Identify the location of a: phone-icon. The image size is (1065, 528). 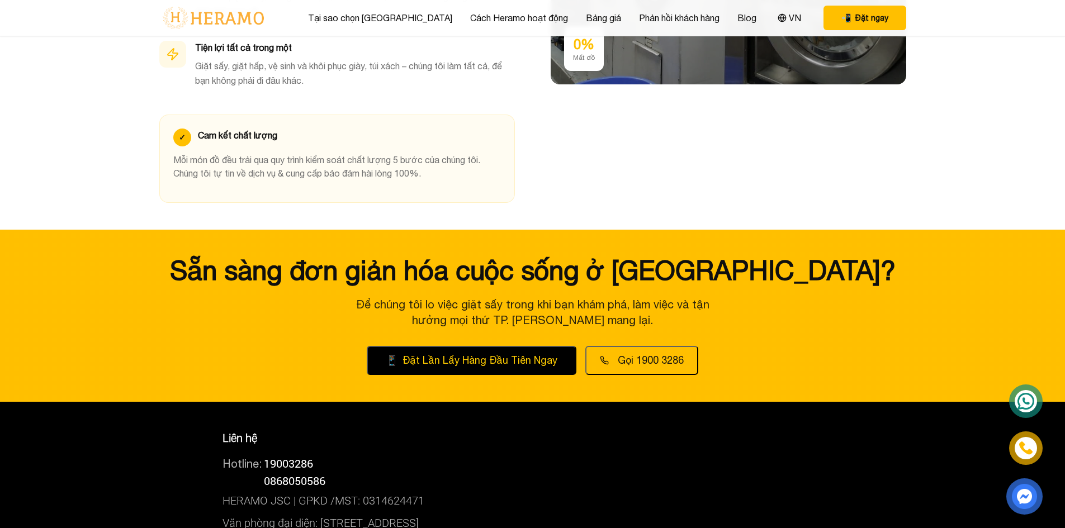
(1026, 448).